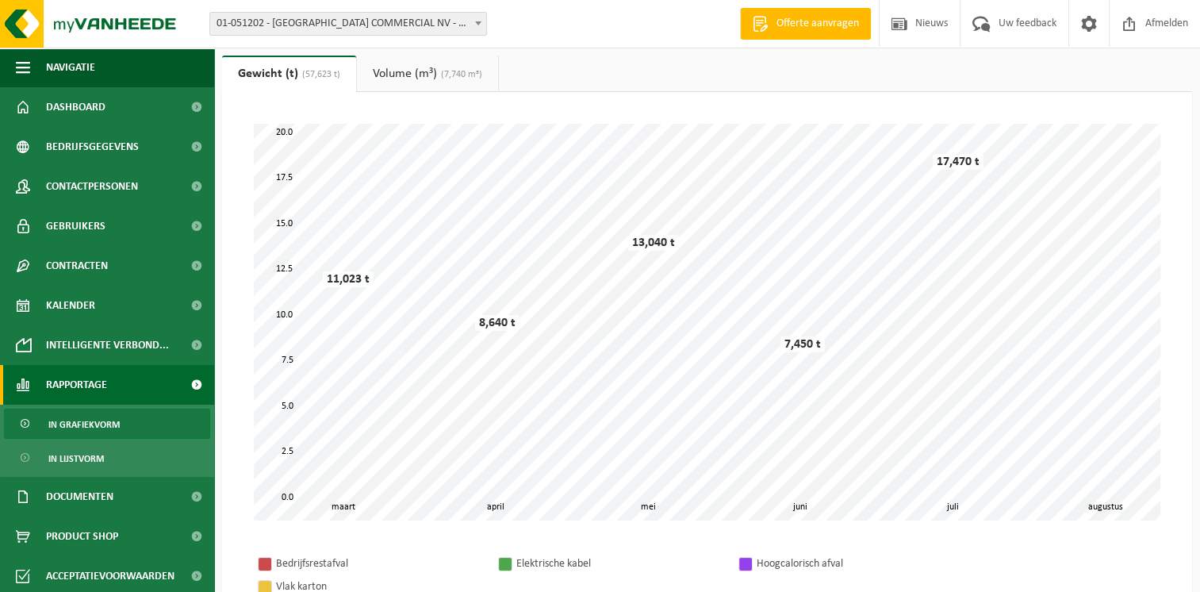 The width and height of the screenshot is (1200, 592). Describe the element at coordinates (459, 75) in the screenshot. I see `span: (7,740 m³)` at that location.